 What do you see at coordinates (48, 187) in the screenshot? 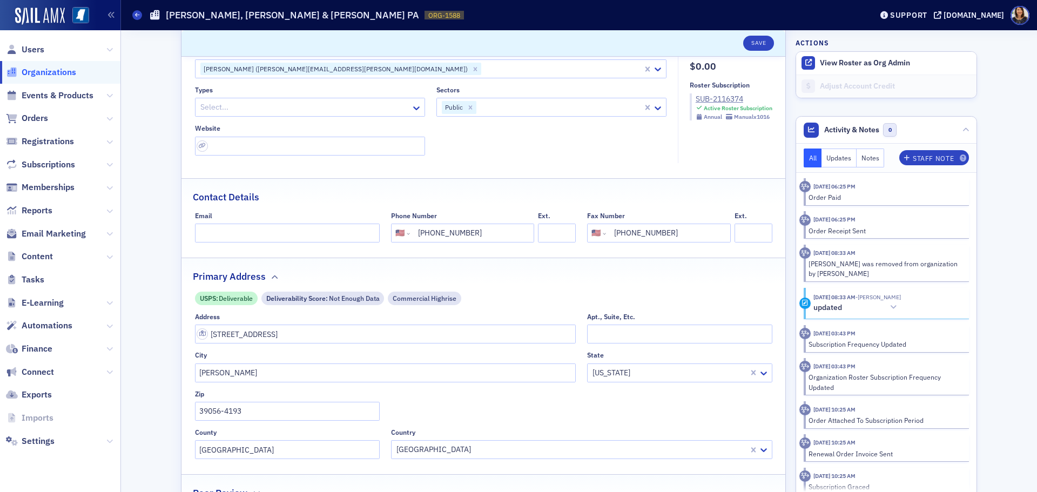
I see `span: Memberships` at bounding box center [48, 187].